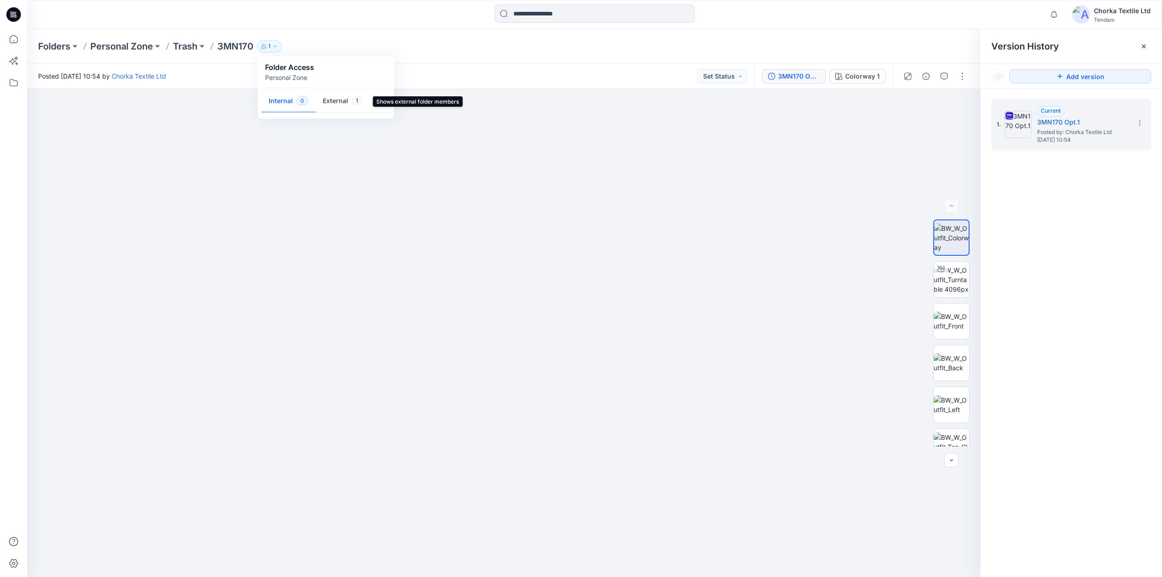 Image resolution: width=1162 pixels, height=577 pixels. I want to click on span: Current, so click(1051, 110).